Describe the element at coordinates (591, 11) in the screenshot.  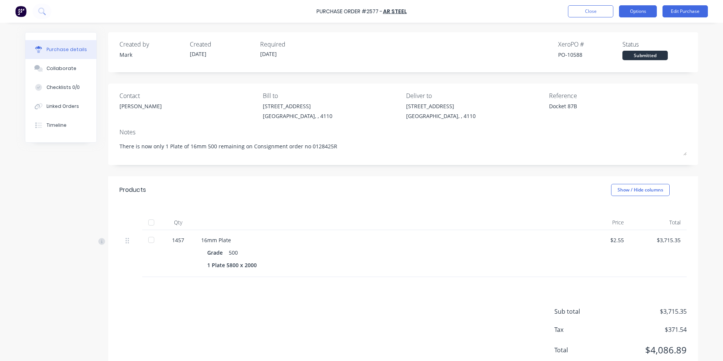
I see `button: Close` at that location.